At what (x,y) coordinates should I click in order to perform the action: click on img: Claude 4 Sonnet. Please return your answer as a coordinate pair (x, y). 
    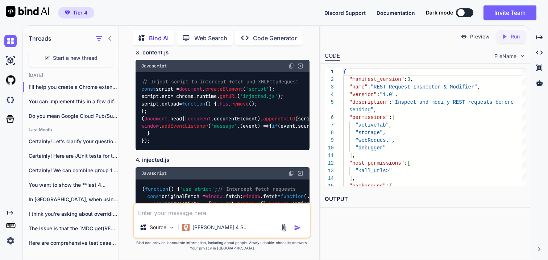
    Looking at the image, I should click on (186, 227).